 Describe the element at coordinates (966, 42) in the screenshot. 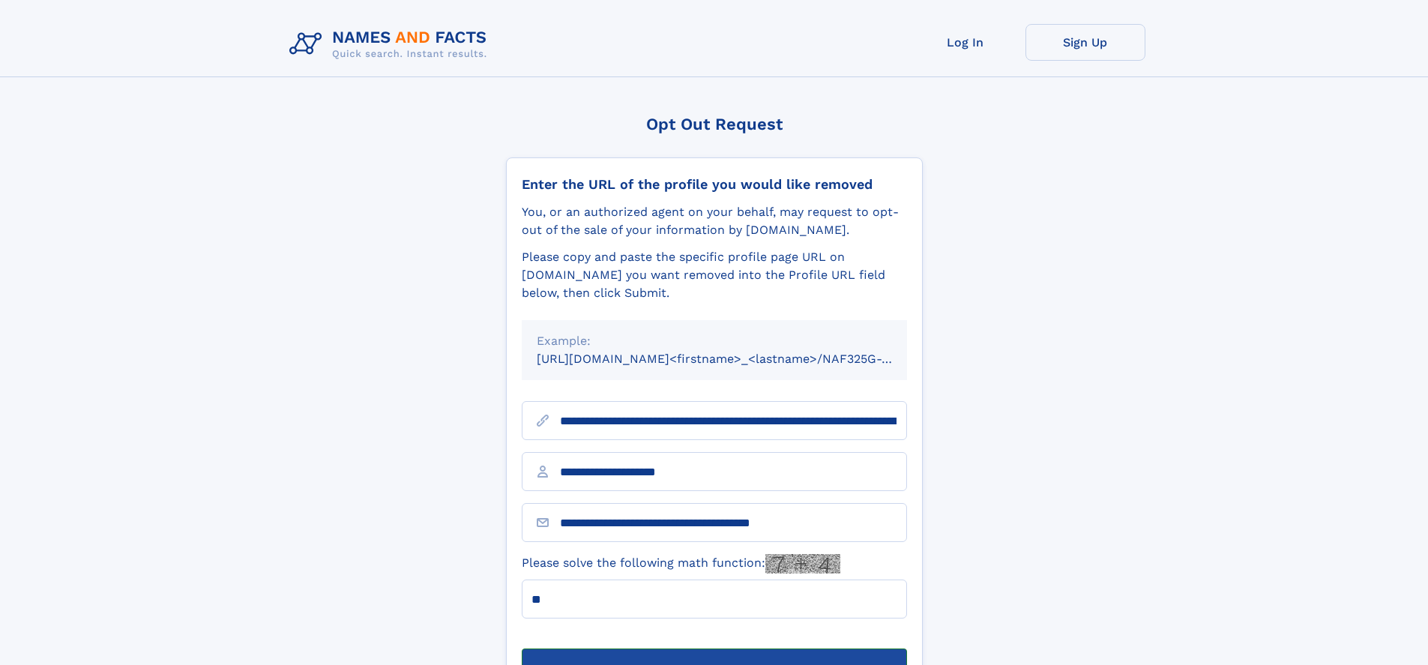

I see `a: Log In` at that location.